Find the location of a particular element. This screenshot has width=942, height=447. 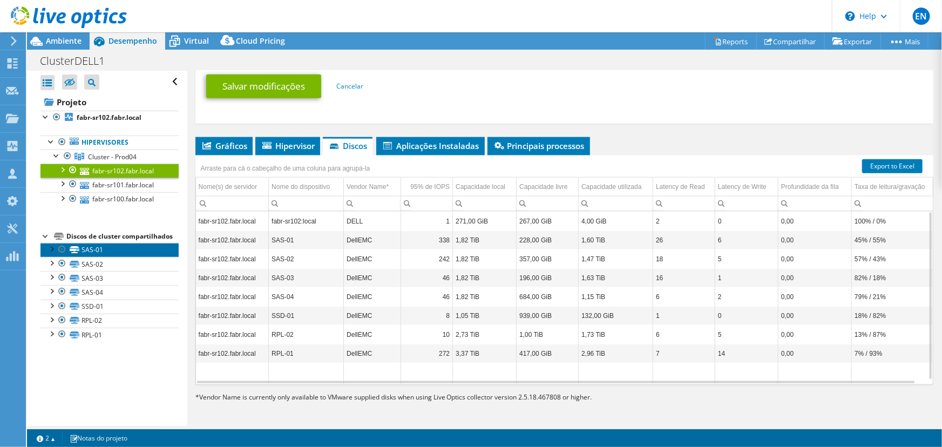

td: Column Latency de Read, Value 26 is located at coordinates (684, 240).